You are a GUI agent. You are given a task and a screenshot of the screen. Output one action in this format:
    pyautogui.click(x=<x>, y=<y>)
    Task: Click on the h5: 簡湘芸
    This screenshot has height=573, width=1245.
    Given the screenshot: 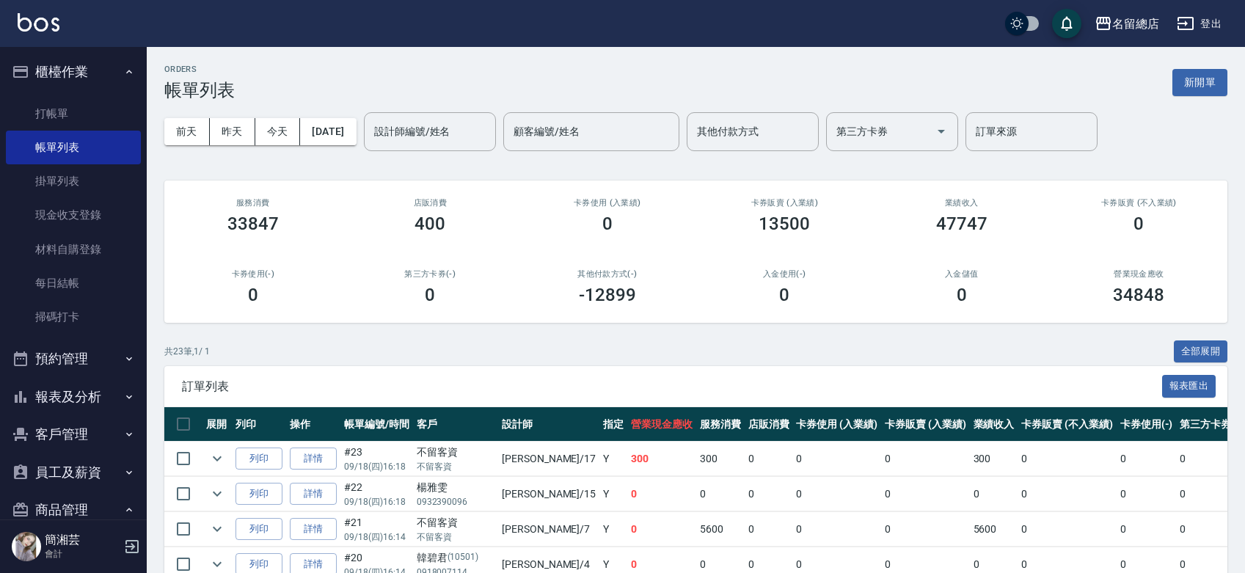 What is the action you would take?
    pyautogui.click(x=82, y=540)
    